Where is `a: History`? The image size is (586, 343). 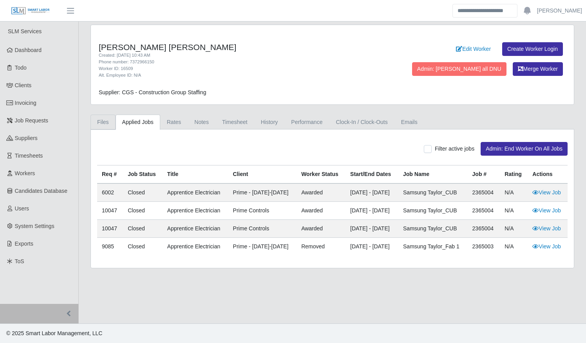 a: History is located at coordinates (269, 122).